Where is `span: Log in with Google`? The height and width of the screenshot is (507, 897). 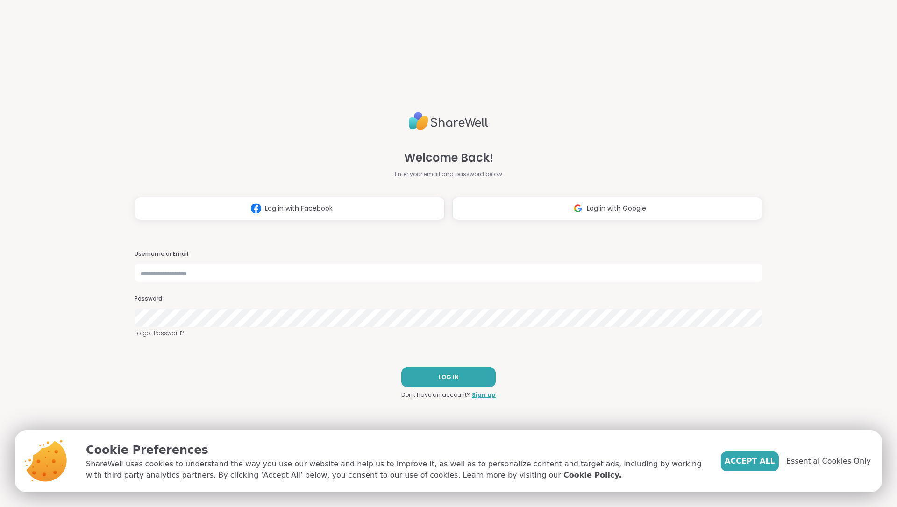 span: Log in with Google is located at coordinates (616, 208).